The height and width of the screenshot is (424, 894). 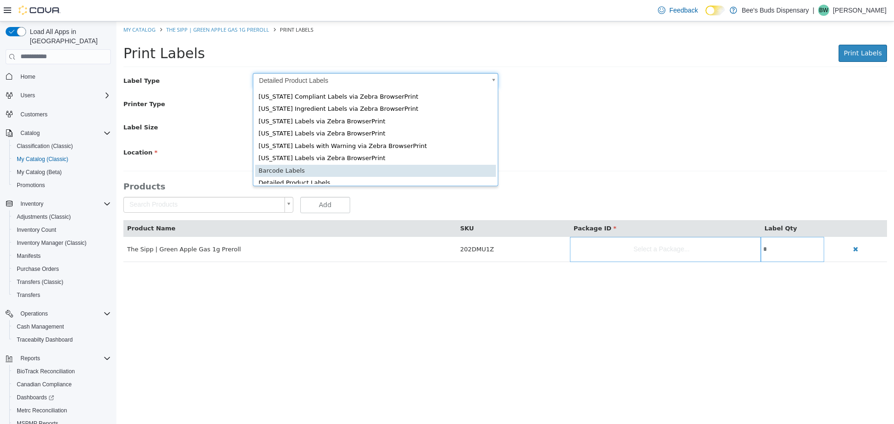 What do you see at coordinates (44, 385) in the screenshot?
I see `a: Canadian Compliance` at bounding box center [44, 385].